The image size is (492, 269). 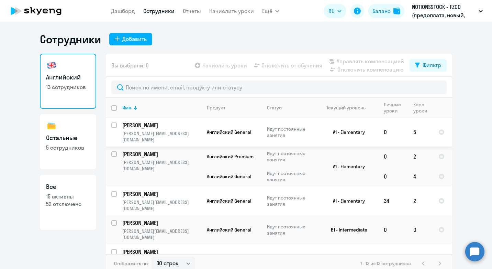 What do you see at coordinates (232, 11) in the screenshot?
I see `a: Начислить уроки` at bounding box center [232, 11].